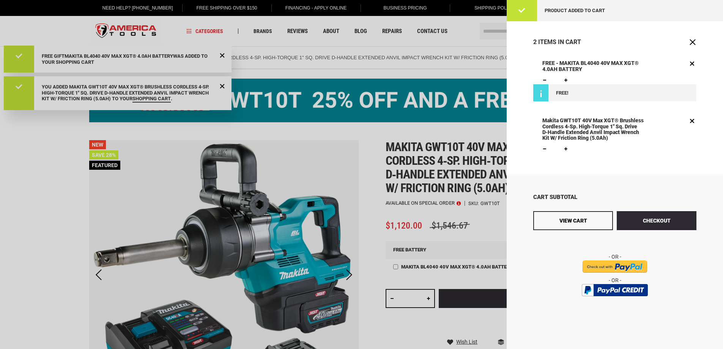  What do you see at coordinates (534, 42) in the screenshot?
I see `span: 2` at bounding box center [534, 42].